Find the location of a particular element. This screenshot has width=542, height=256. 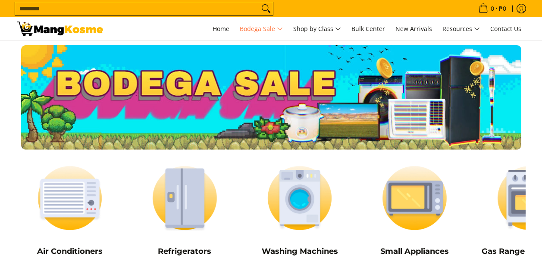

a: New Arrivals is located at coordinates (413, 29).